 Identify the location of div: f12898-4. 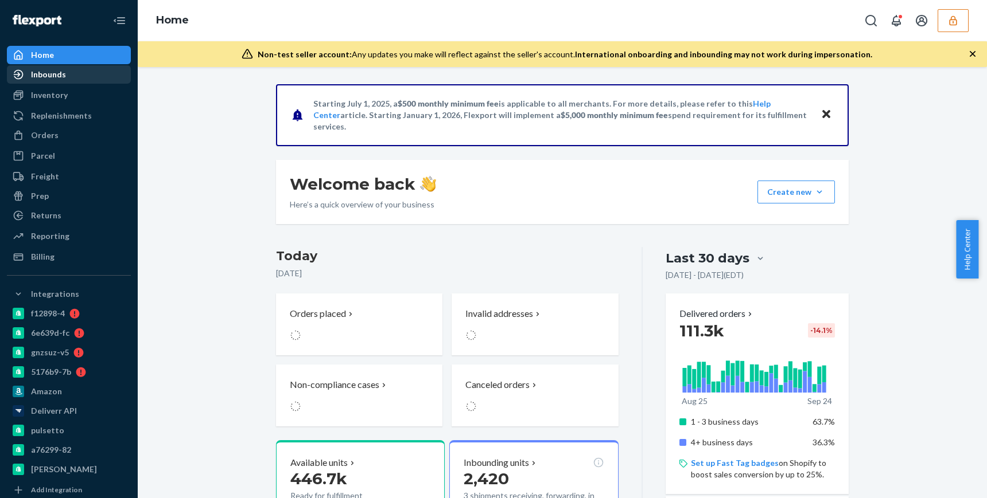
(48, 314).